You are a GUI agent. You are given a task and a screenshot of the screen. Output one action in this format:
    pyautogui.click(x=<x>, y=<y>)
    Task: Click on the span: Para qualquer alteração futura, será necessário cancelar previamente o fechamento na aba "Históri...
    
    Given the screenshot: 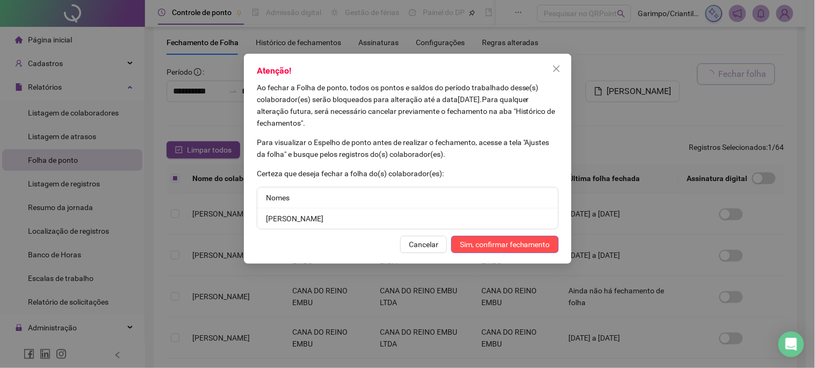 What is the action you would take?
    pyautogui.click(x=406, y=111)
    